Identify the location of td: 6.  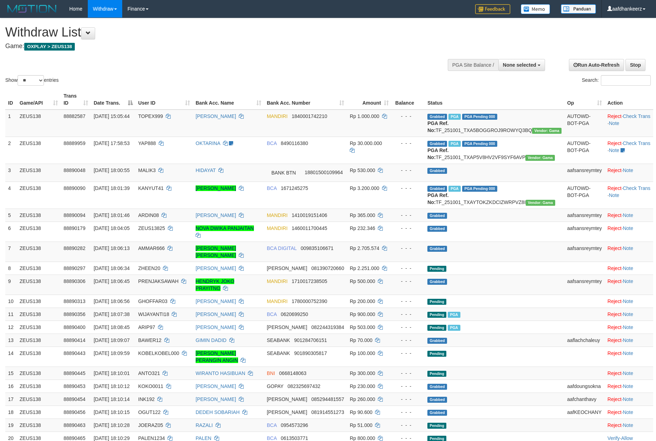
(11, 232).